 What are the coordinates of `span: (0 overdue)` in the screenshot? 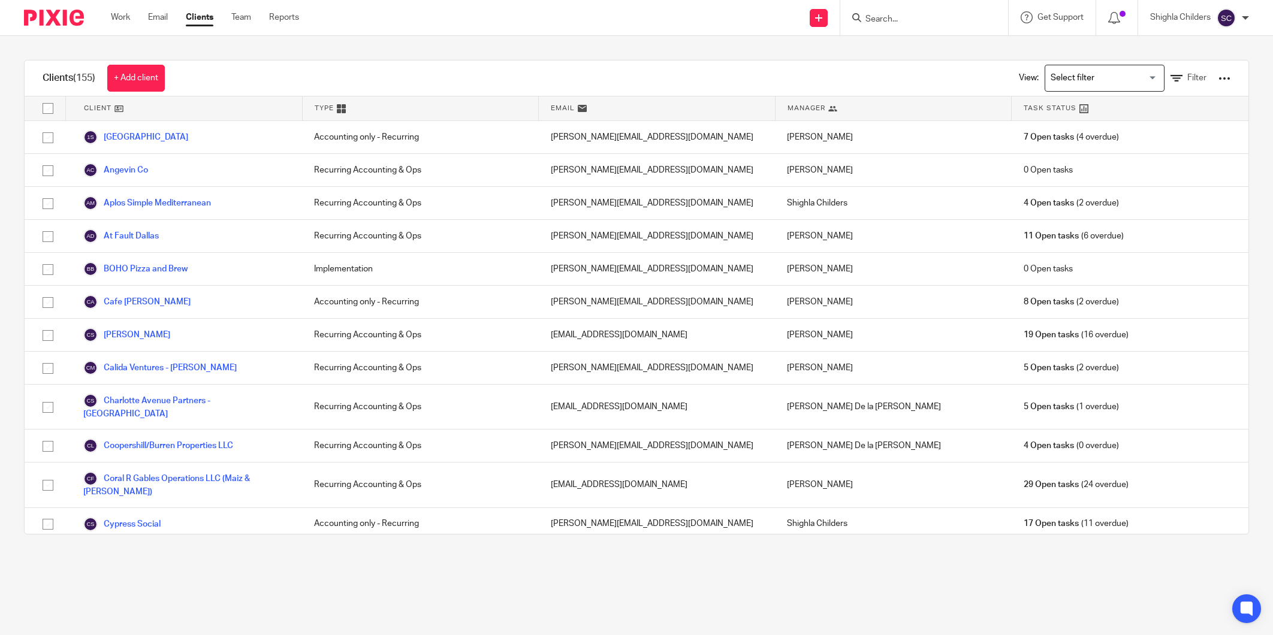 It's located at (1071, 446).